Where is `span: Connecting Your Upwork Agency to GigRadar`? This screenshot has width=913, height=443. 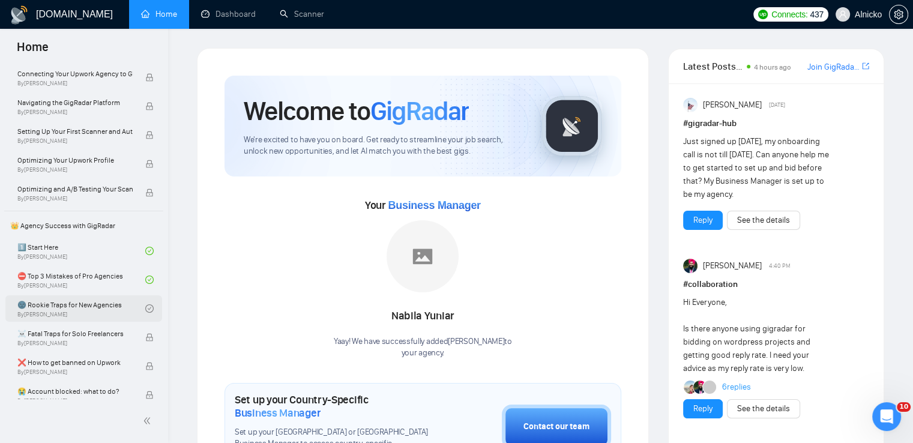 span: Connecting Your Upwork Agency to GigRadar is located at coordinates (75, 74).